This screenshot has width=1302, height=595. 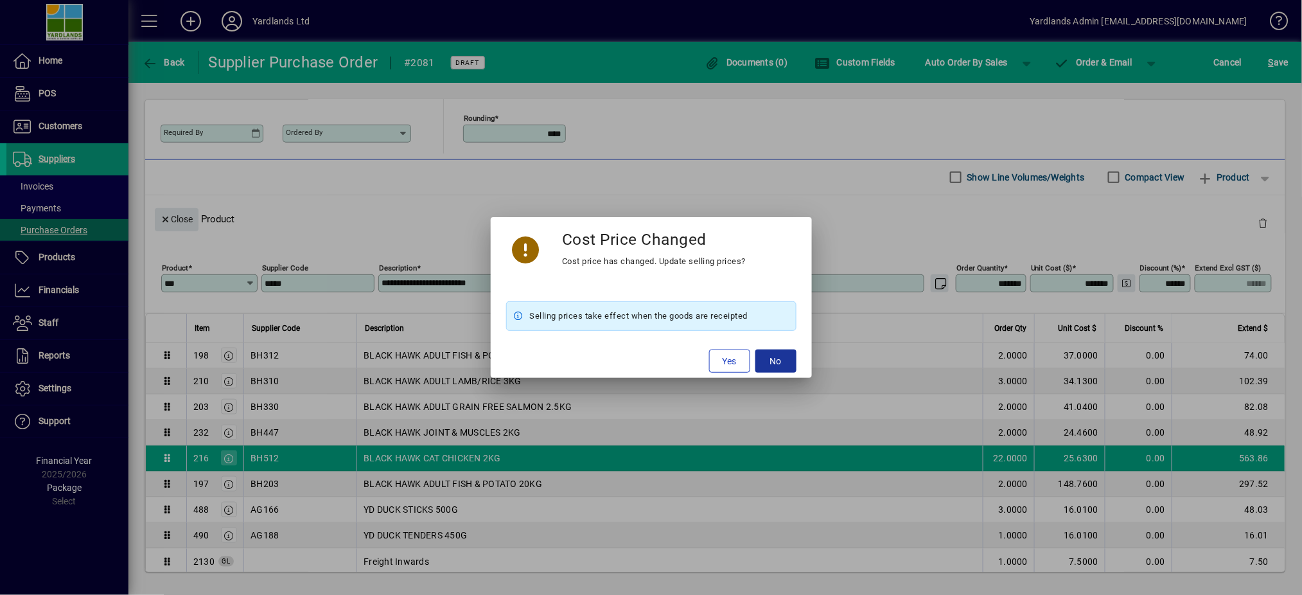 What do you see at coordinates (639, 316) in the screenshot?
I see `span: Selling prices take effect when the goods are receipted` at bounding box center [639, 316].